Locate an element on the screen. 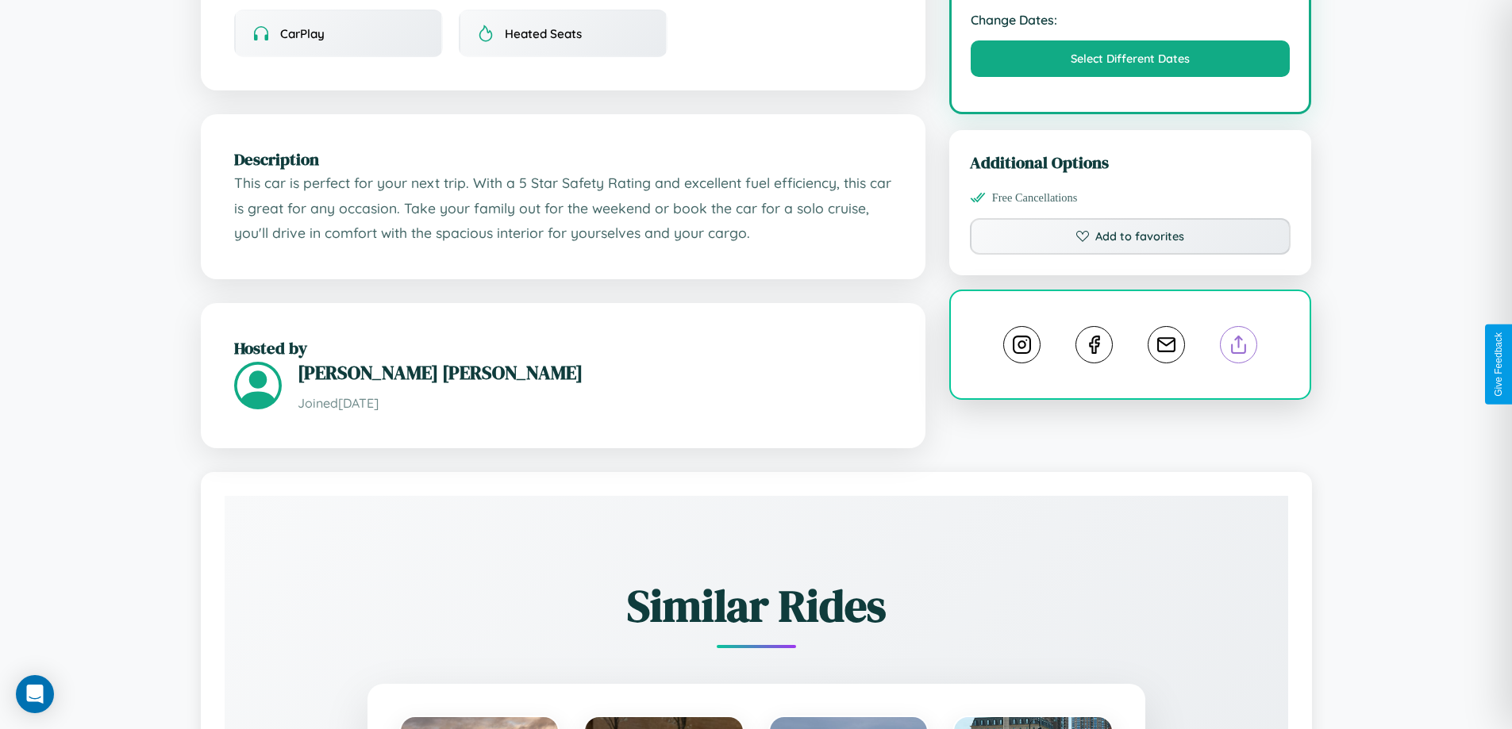 The height and width of the screenshot is (729, 1512). div: Open Intercom Messenger is located at coordinates (35, 695).